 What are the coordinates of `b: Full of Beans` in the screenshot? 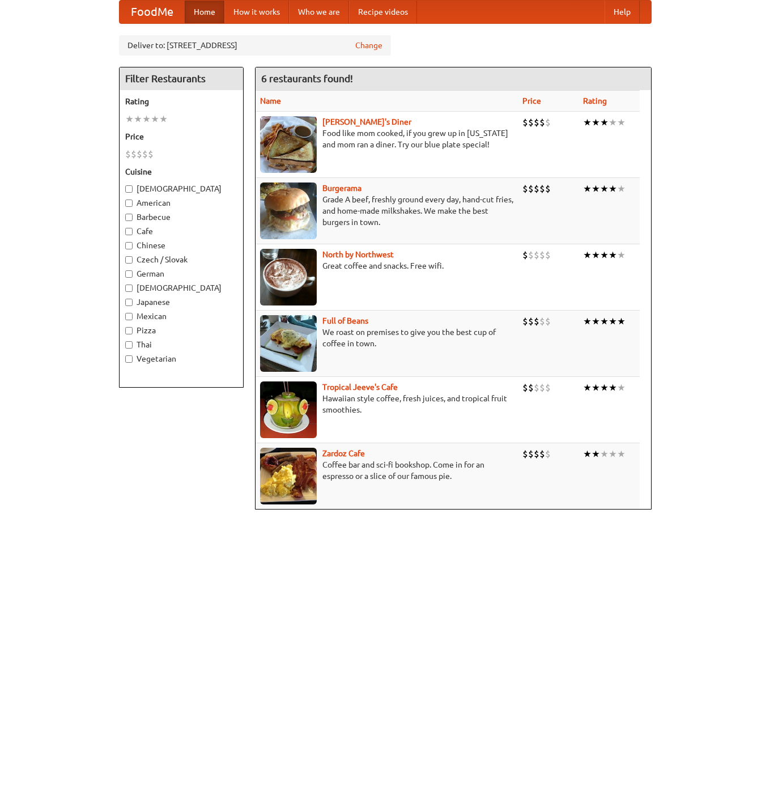 It's located at (345, 321).